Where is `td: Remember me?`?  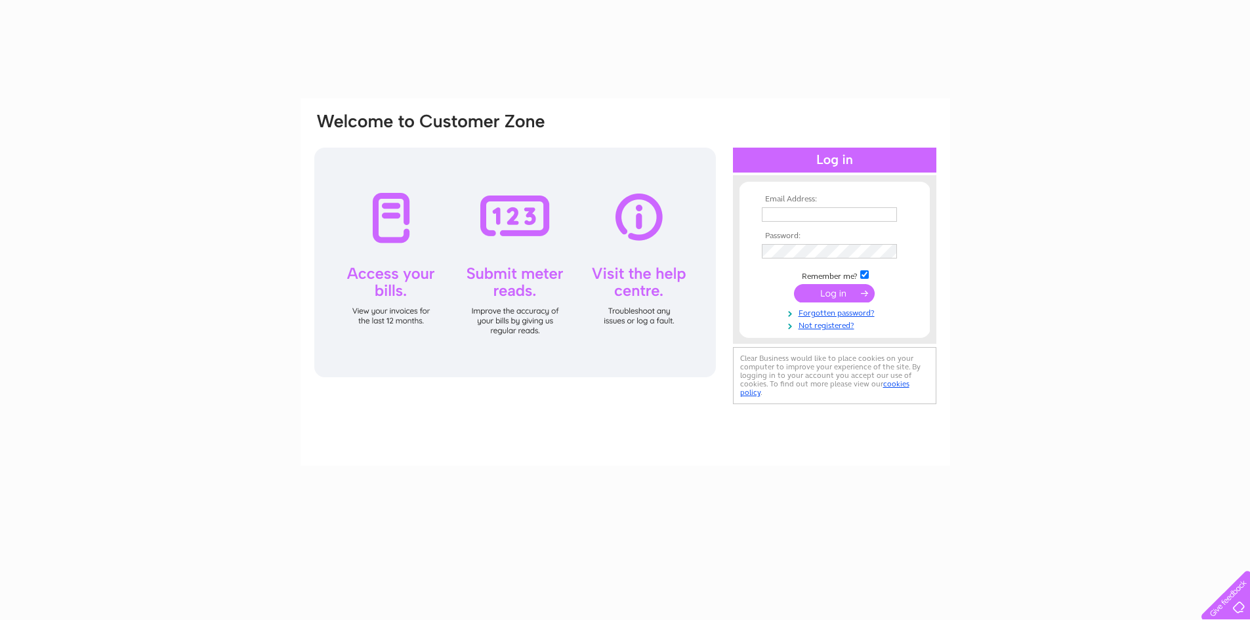 td: Remember me? is located at coordinates (835, 275).